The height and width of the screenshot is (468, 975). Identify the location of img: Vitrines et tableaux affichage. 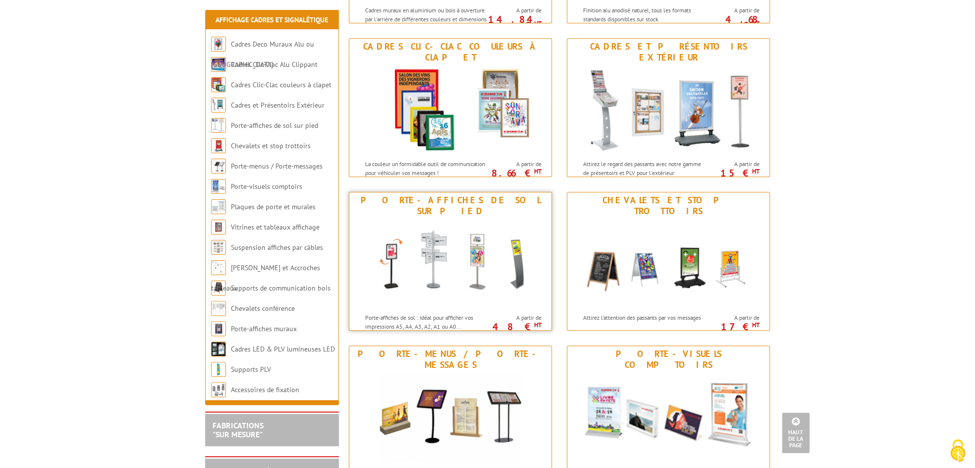
(218, 227).